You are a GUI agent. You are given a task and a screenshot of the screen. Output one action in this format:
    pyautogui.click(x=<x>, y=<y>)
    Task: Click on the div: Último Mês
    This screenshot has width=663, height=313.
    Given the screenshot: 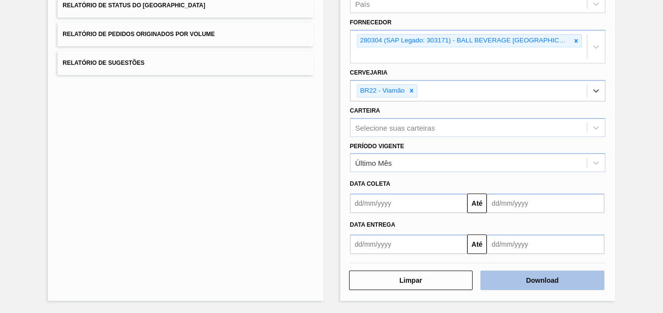 What is the action you would take?
    pyautogui.click(x=373, y=163)
    